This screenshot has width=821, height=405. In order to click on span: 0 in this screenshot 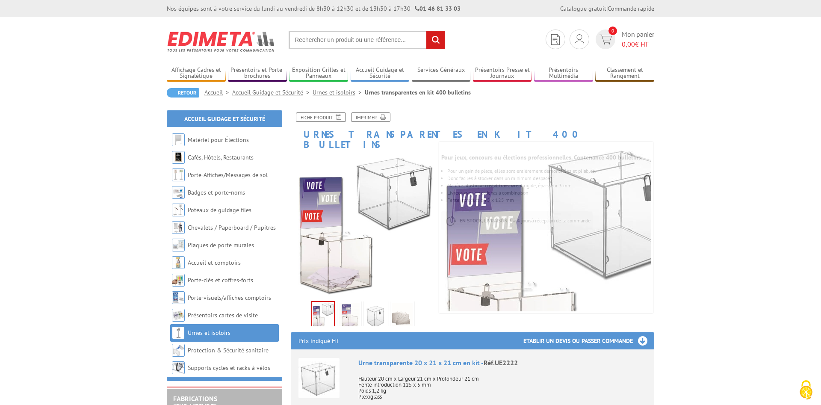, I will do `click(613, 31)`.